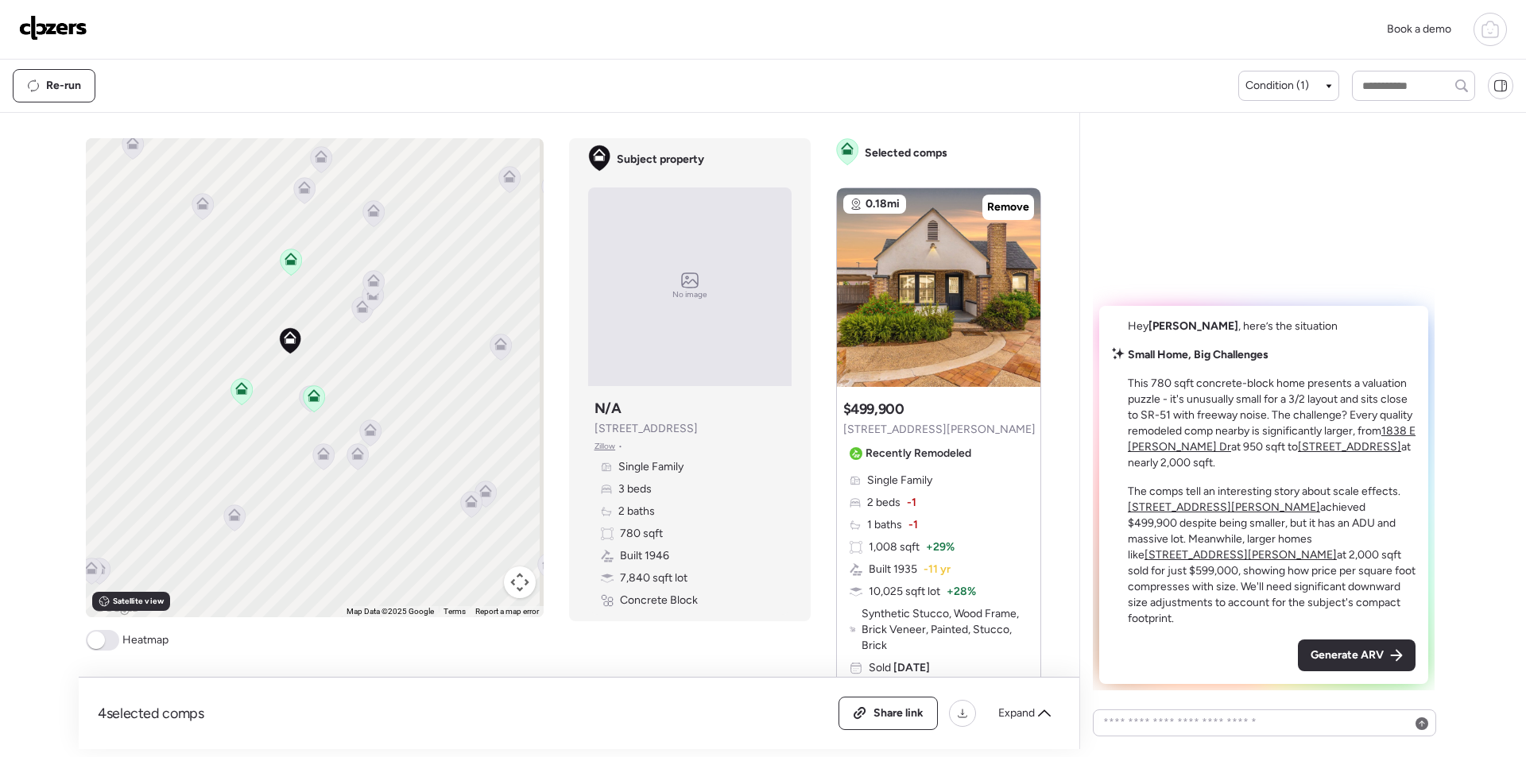 This screenshot has width=1526, height=757. I want to click on span: No image, so click(690, 295).